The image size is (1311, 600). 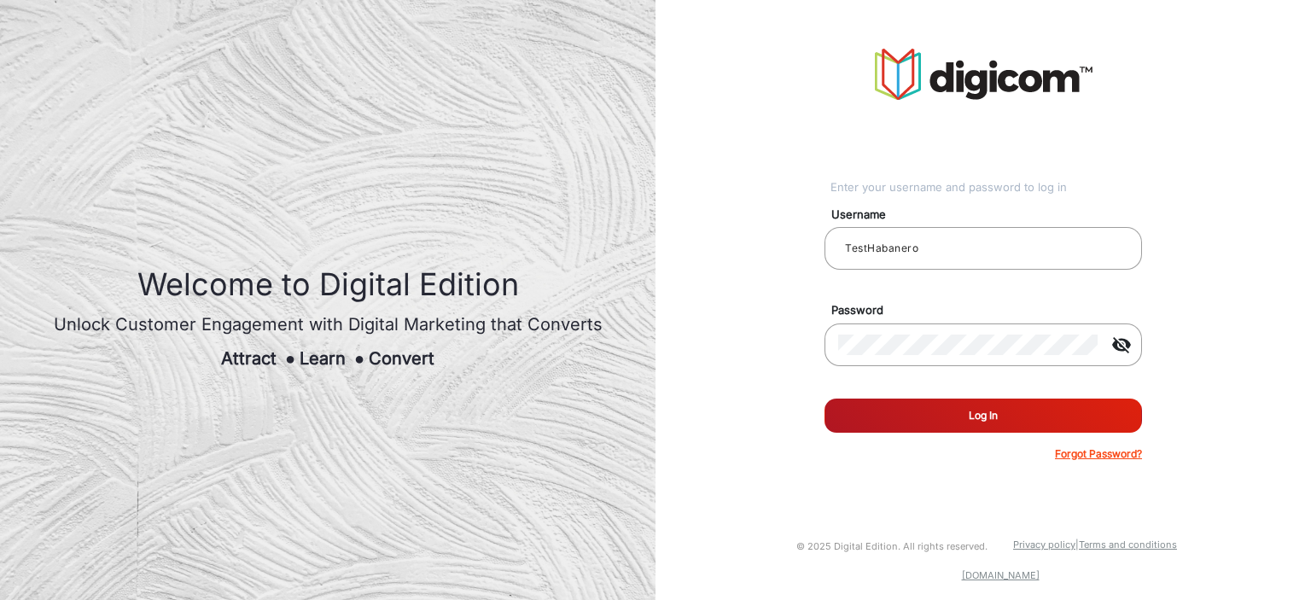 What do you see at coordinates (328, 324) in the screenshot?
I see `div: Unlock Customer Engagement with Digital Marketing that Converts` at bounding box center [328, 324].